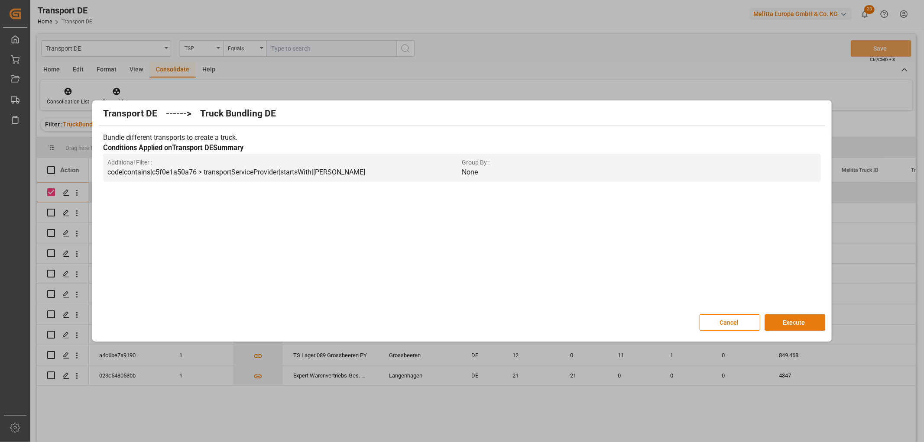  What do you see at coordinates (238, 114) in the screenshot?
I see `h2: Truck Bundling DE` at bounding box center [238, 114].